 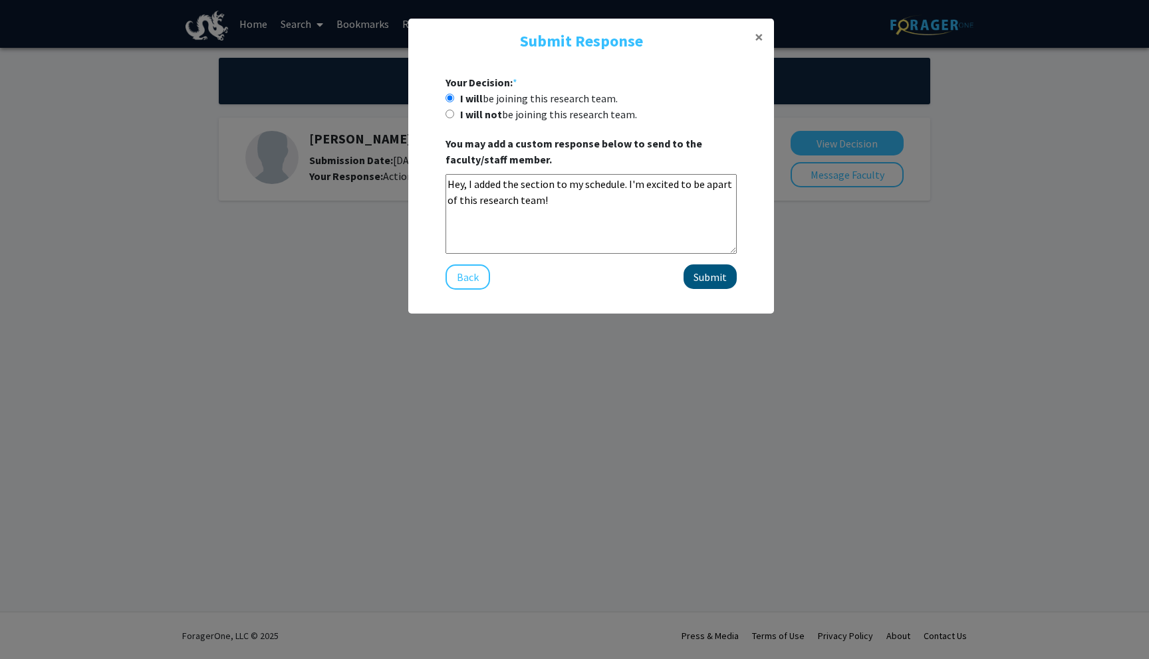 I want to click on b: Your Decision:, so click(x=479, y=82).